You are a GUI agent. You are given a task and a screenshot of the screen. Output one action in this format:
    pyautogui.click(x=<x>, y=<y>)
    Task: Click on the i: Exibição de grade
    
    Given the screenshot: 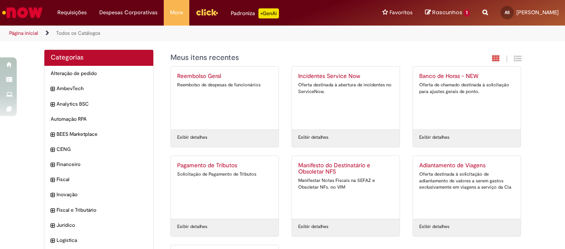 What is the action you would take?
    pyautogui.click(x=518, y=58)
    